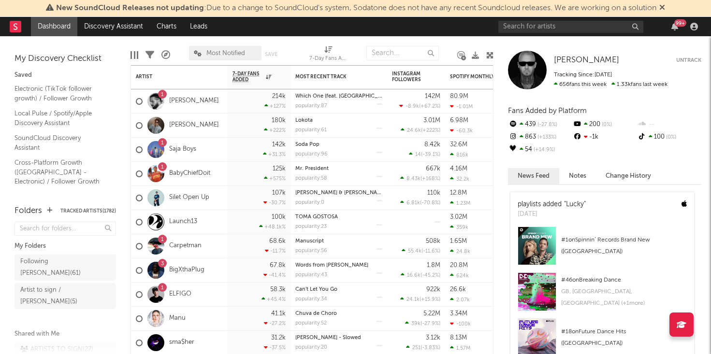 Image resolution: width=711 pixels, height=354 pixels. I want to click on div: 32.2k, so click(459, 179).